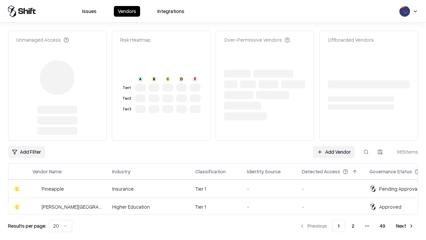  I want to click on div: A, so click(141, 79).